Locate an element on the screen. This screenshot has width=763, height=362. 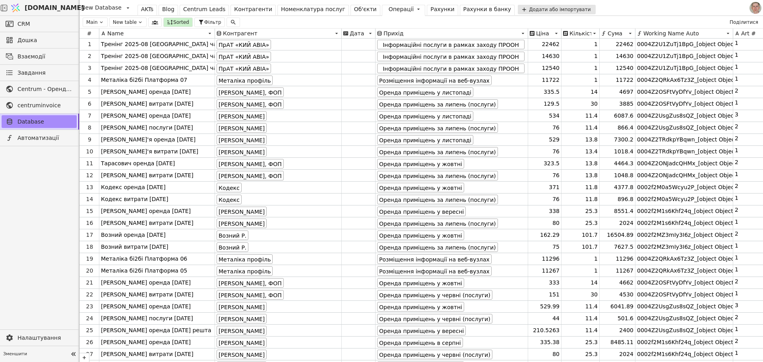
span: centruminvoice is located at coordinates (45, 105).